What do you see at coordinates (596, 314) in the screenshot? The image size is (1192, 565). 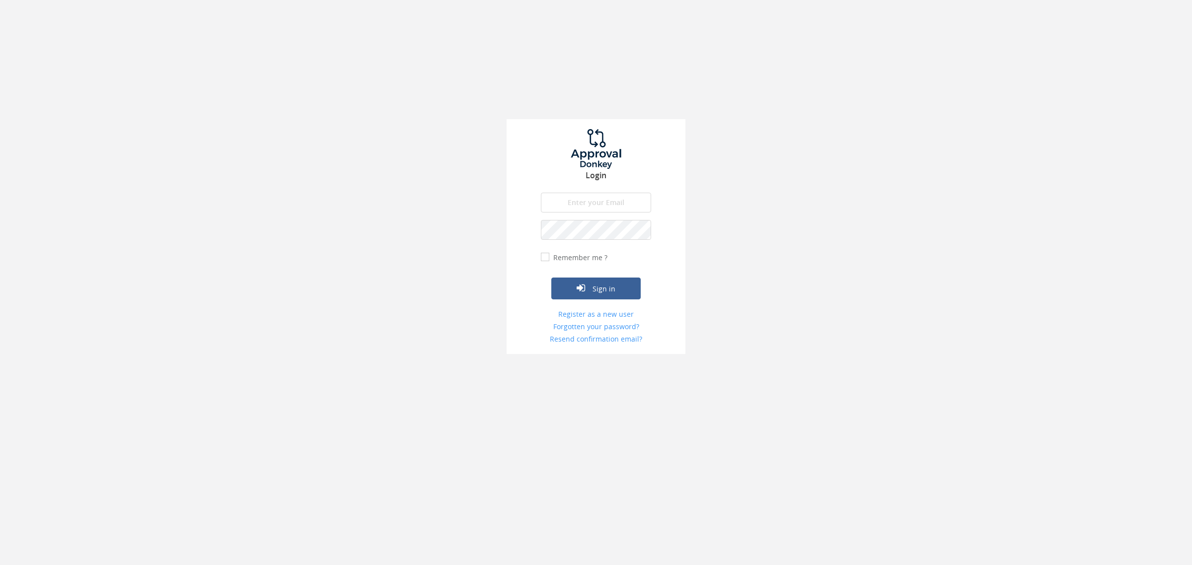 I see `a: Register as a new user` at bounding box center [596, 314].